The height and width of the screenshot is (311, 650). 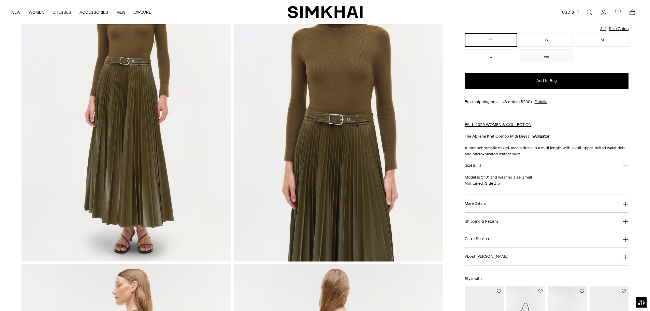 I want to click on h3: Size & Fit, so click(x=473, y=165).